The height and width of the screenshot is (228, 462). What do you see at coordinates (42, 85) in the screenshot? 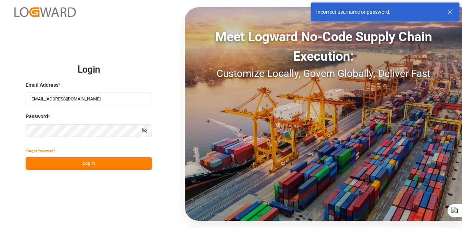
I see `span: Email Address` at bounding box center [42, 85].